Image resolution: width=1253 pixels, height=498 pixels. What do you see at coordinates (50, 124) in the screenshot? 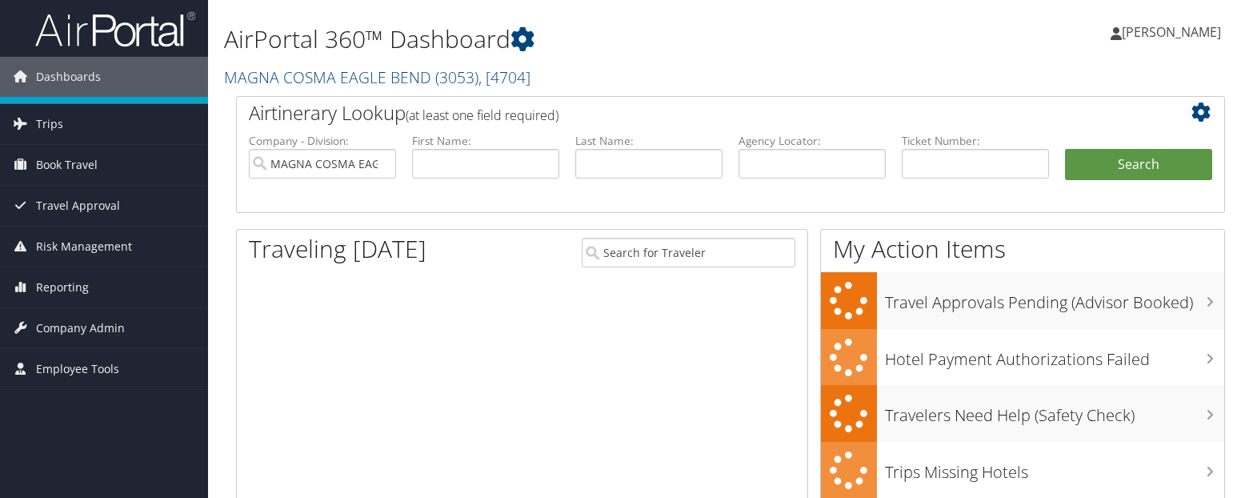
I see `span: Trips` at bounding box center [50, 124].